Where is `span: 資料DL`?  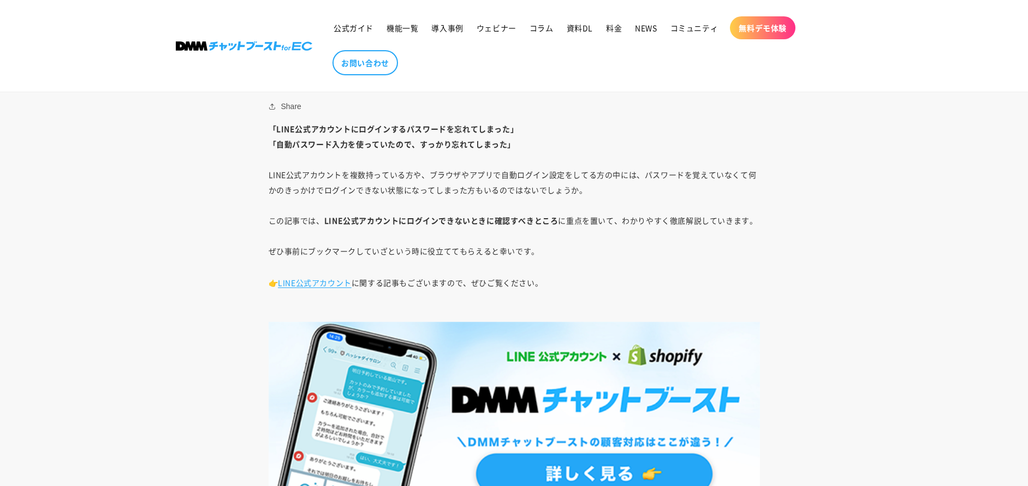 span: 資料DL is located at coordinates (580, 28).